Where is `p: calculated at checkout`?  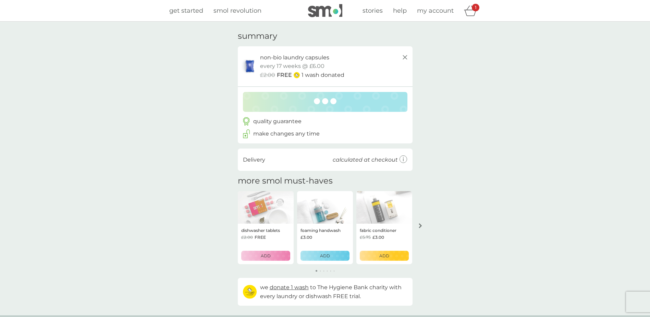 p: calculated at checkout is located at coordinates (365, 160).